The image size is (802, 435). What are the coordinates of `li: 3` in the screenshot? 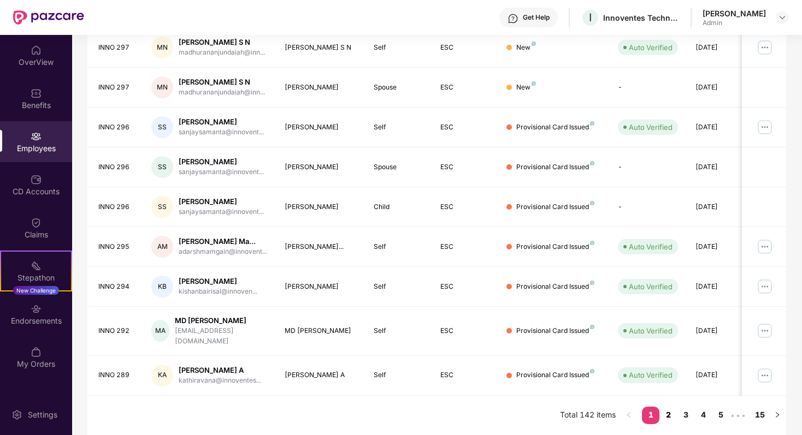 It's located at (686, 416).